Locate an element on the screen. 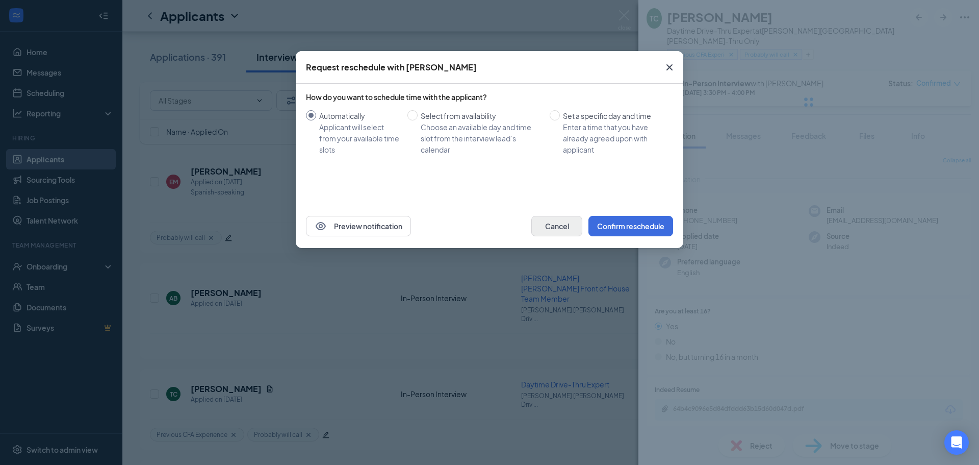 This screenshot has height=465, width=979. button: Confirm reschedule is located at coordinates (631, 226).